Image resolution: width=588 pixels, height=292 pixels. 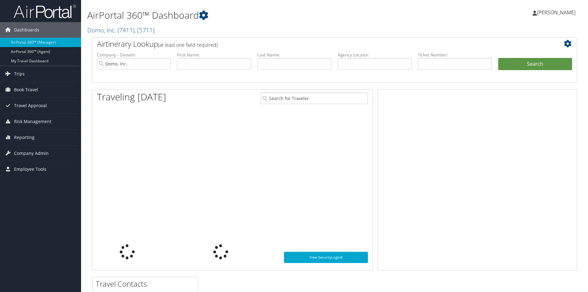 I want to click on span: Dashboards, so click(x=27, y=30).